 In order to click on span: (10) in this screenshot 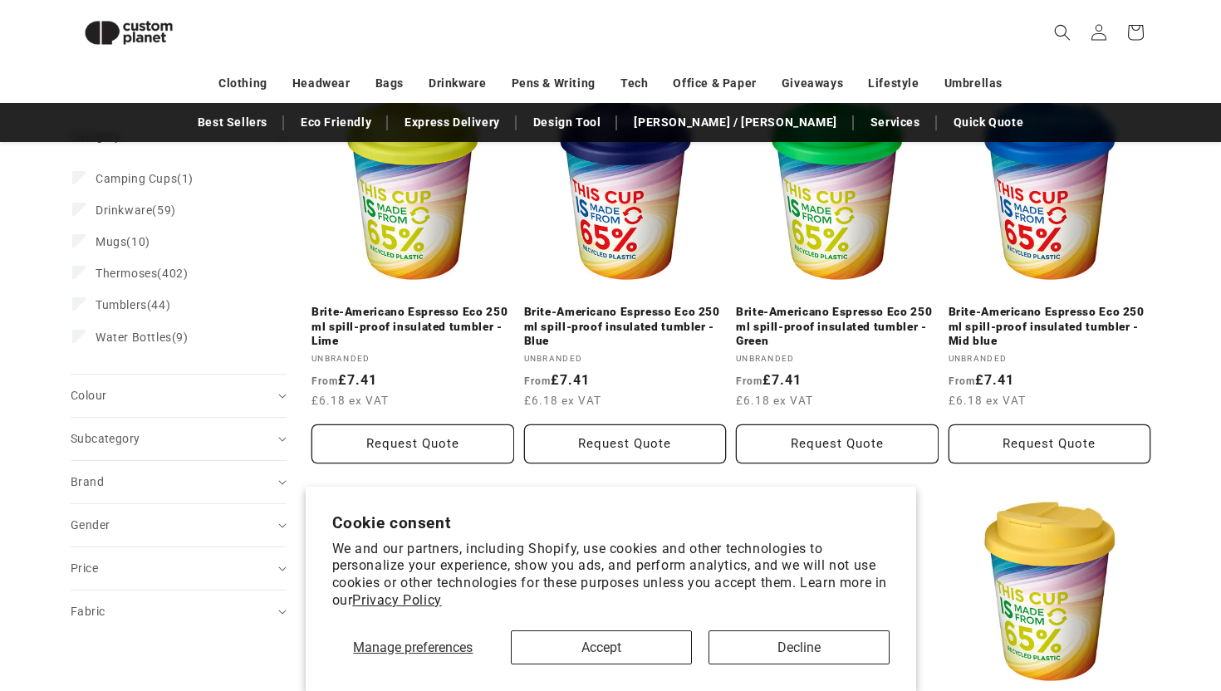, I will do `click(123, 242)`.